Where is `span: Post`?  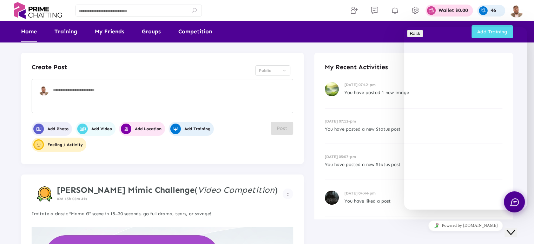 span: Post is located at coordinates (282, 128).